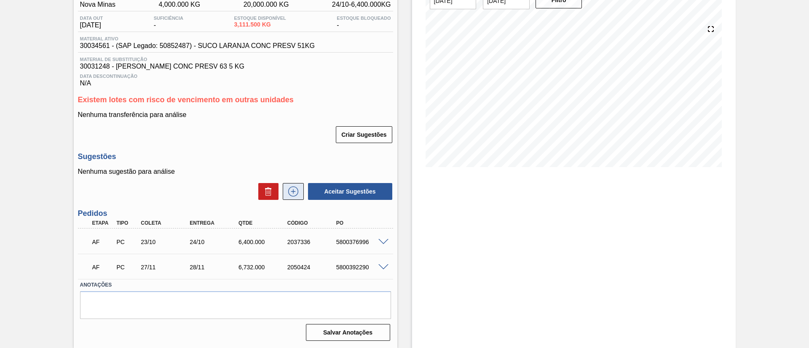 The width and height of the screenshot is (809, 348). What do you see at coordinates (186, 100) in the screenshot?
I see `span: Existem lotes com risco de vencimento em outras unidades` at bounding box center [186, 100].